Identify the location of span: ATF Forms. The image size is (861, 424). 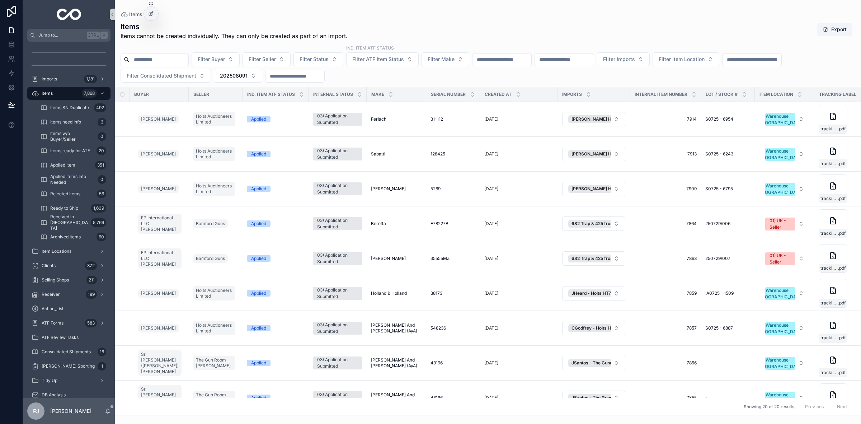
(52, 323).